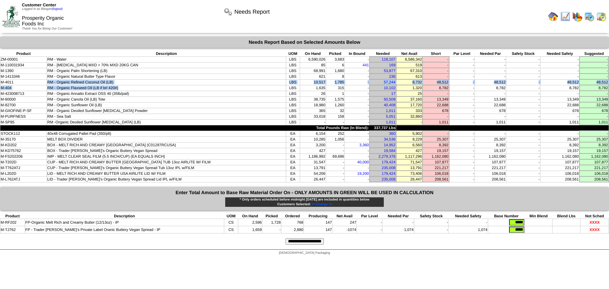 The image size is (609, 289). Describe the element at coordinates (602, 17) in the screenshot. I see `img: calendarinout.gif` at that location.